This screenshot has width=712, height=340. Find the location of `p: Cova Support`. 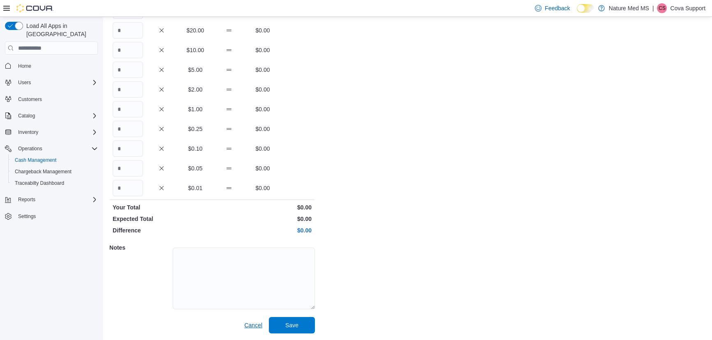

p: Cova Support is located at coordinates (688, 8).